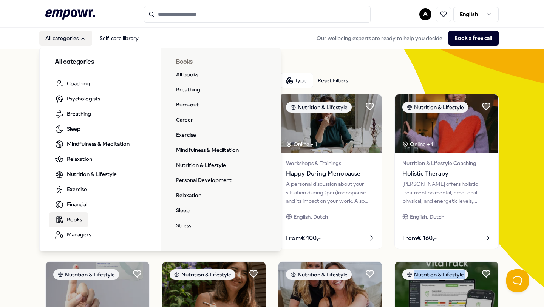 The image size is (544, 307). What do you see at coordinates (297, 80) in the screenshot?
I see `button: Type` at bounding box center [297, 80].